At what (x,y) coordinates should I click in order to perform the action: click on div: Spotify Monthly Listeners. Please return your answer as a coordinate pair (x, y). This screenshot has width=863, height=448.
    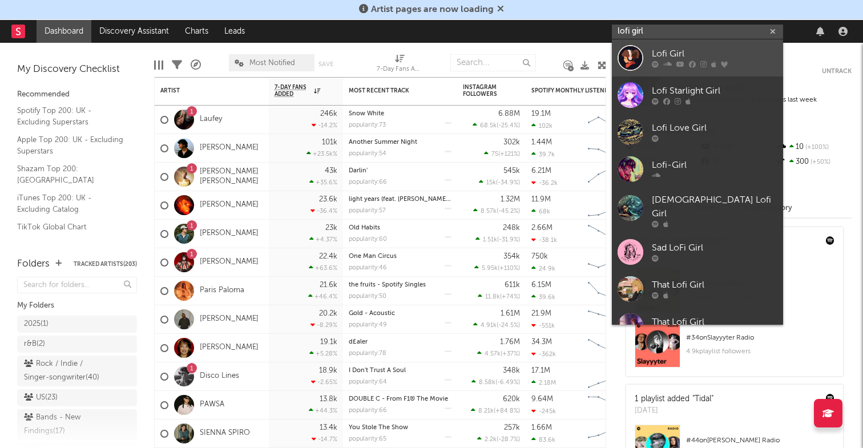
    Looking at the image, I should click on (574, 91).